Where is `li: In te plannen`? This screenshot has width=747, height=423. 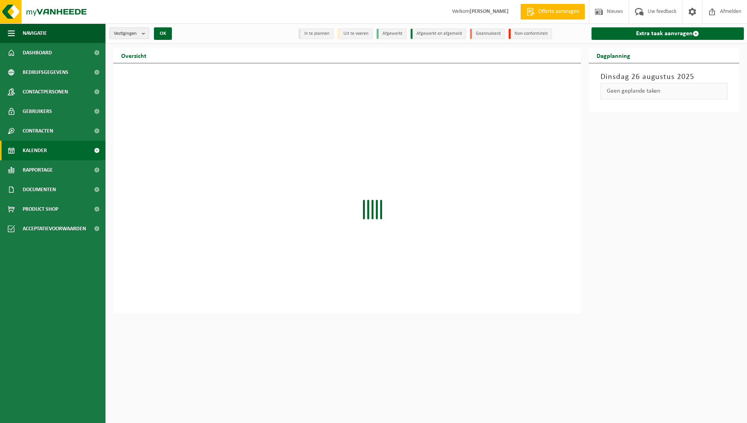 li: In te plannen is located at coordinates (316, 34).